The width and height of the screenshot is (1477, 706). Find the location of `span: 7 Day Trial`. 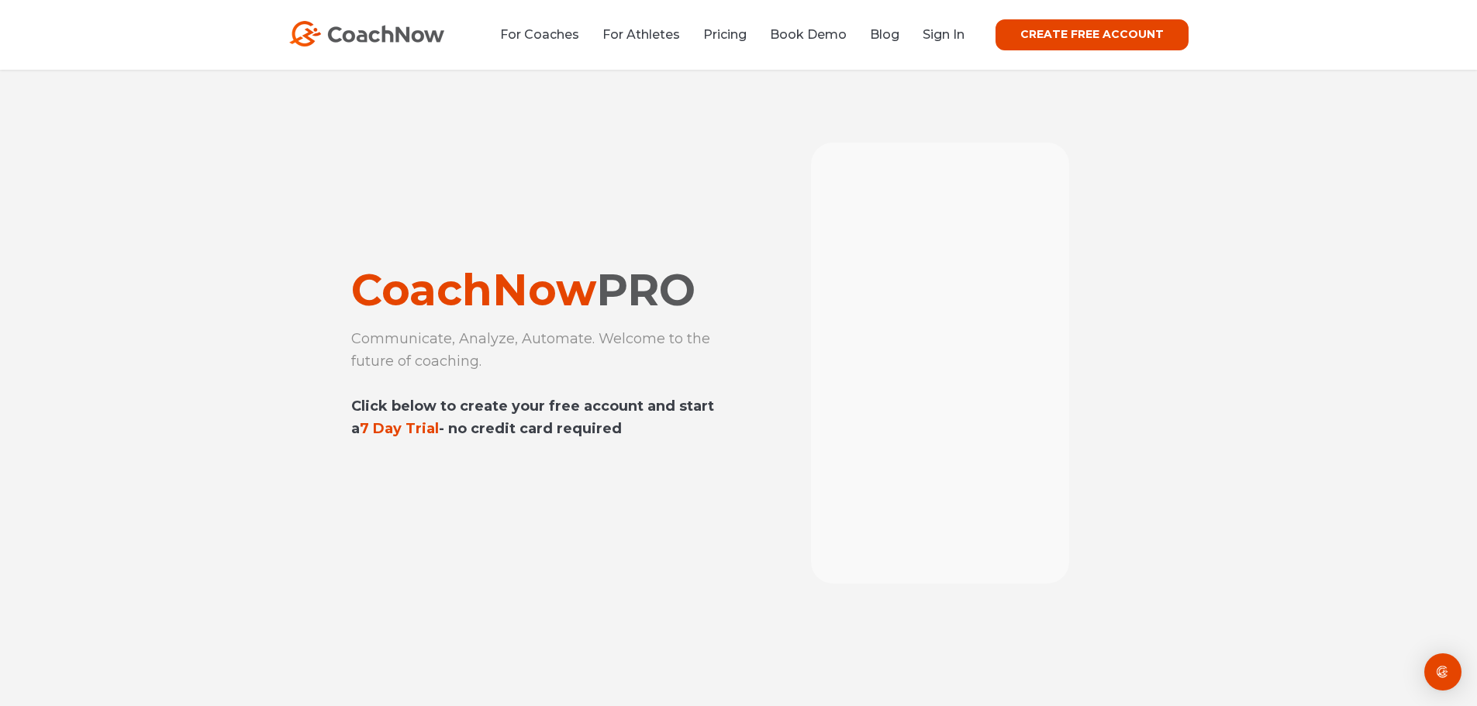

span: 7 Day Trial is located at coordinates (491, 429).